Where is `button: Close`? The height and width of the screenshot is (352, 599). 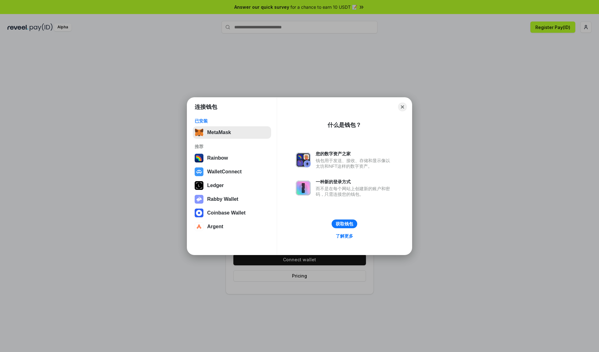 button: Close is located at coordinates (403, 107).